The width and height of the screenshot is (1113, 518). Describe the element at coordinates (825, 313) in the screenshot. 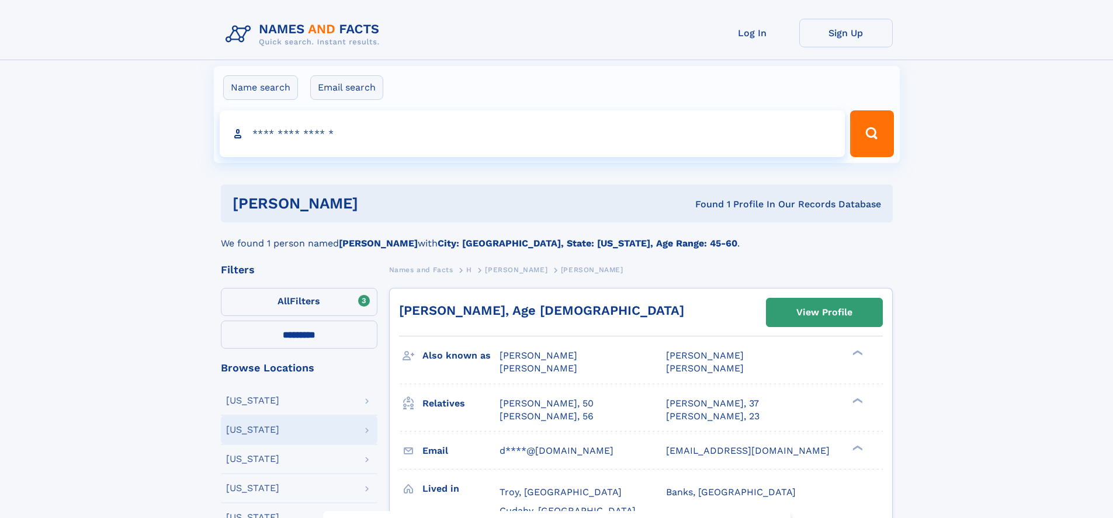

I see `div: View Profile` at that location.